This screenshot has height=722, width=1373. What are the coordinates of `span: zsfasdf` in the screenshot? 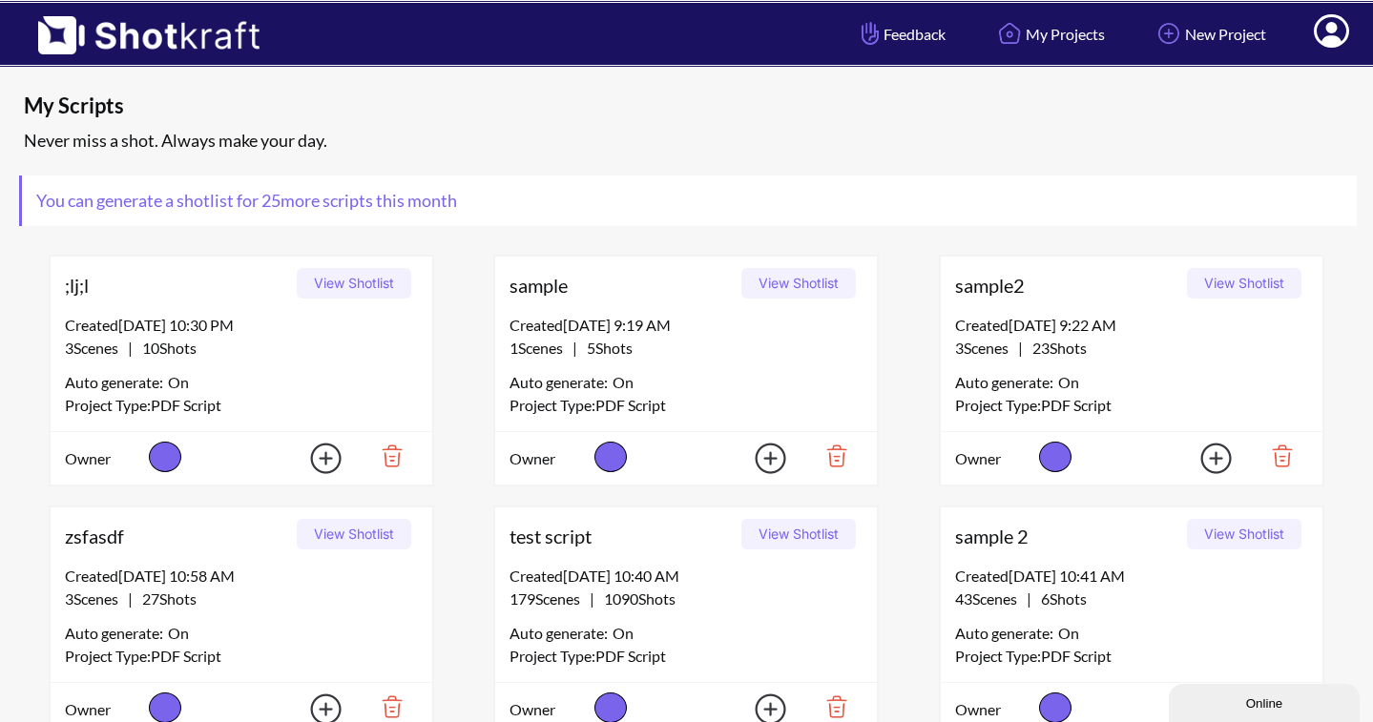 It's located at (178, 536).